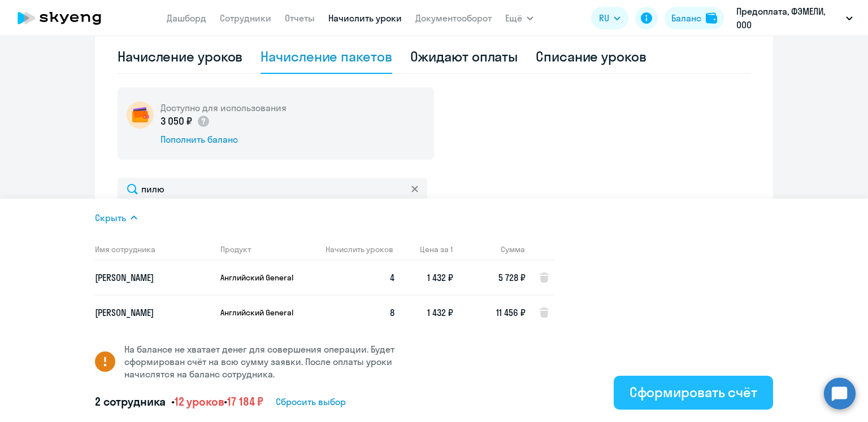  Describe the element at coordinates (609, 18) in the screenshot. I see `button: RU` at that location.